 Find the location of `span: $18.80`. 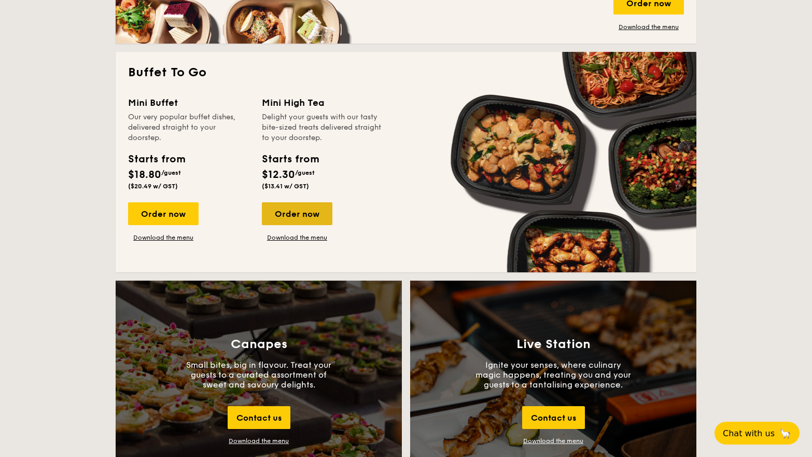

span: $18.80 is located at coordinates (145, 175).